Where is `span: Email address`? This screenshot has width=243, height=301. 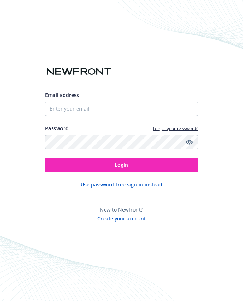
span: Email address is located at coordinates (62, 95).